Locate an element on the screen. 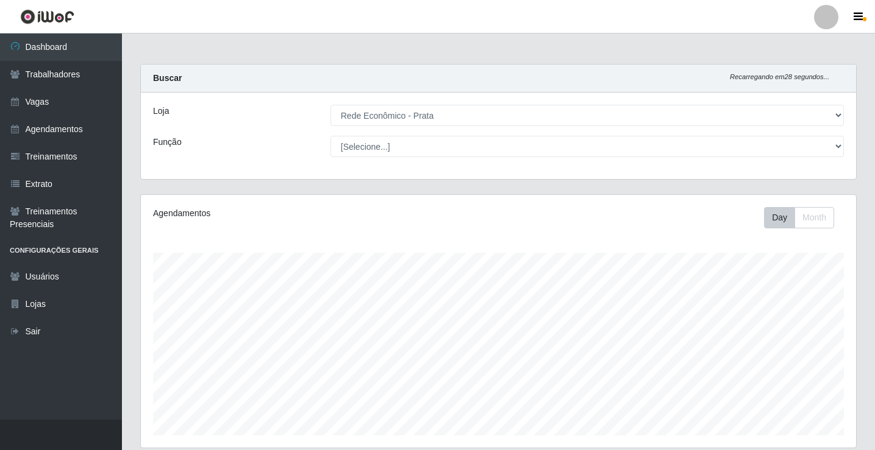  div: Agendamentos is located at coordinates (291, 213).